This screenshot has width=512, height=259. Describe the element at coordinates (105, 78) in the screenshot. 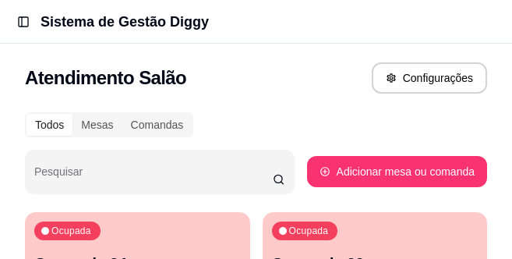

I see `h2: Atendimento Salão` at that location.